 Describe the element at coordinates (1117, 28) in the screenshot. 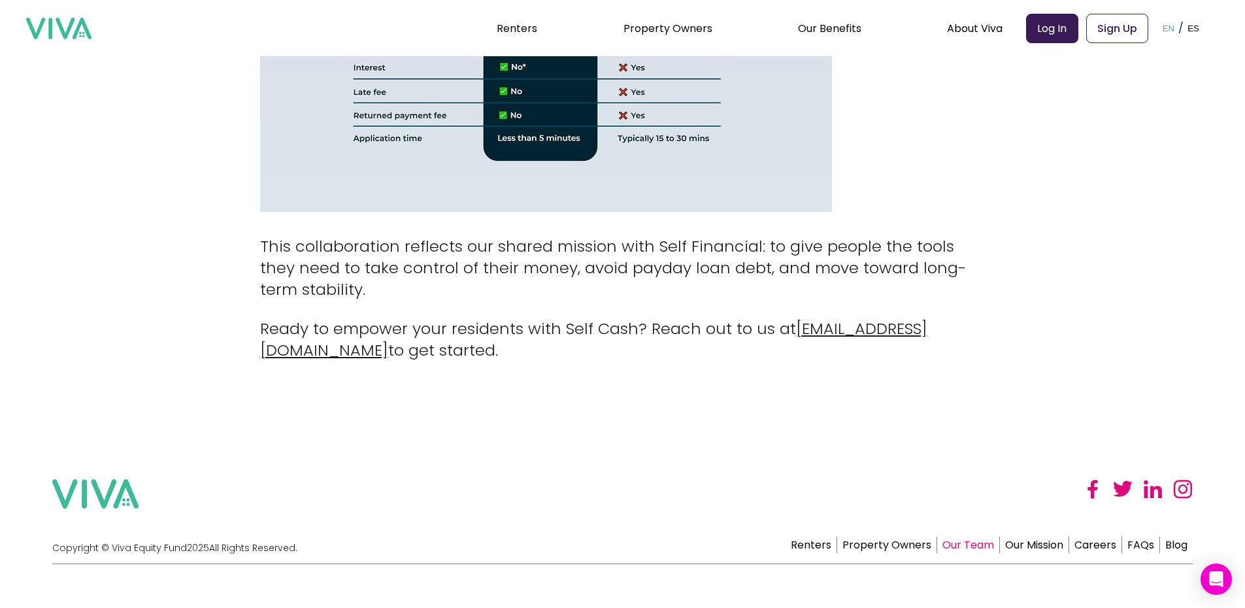

I see `a: Sign Up` at that location.